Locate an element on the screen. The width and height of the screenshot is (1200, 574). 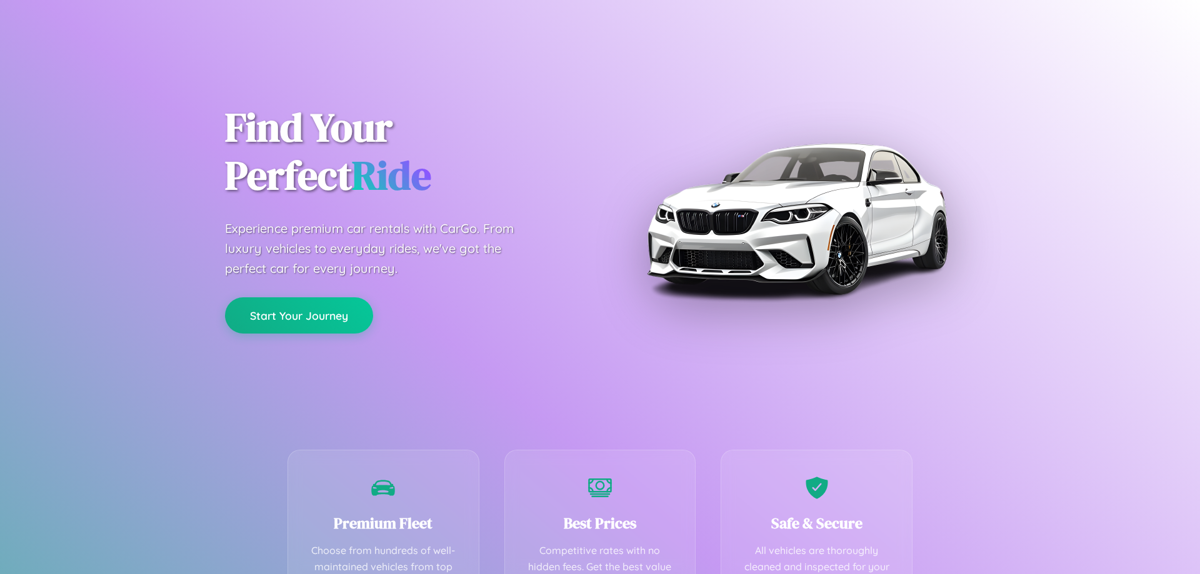
p: Experience premium car rentals with CarGo. From luxury vehicles to everyday rides, we've got the ... is located at coordinates (381, 249).